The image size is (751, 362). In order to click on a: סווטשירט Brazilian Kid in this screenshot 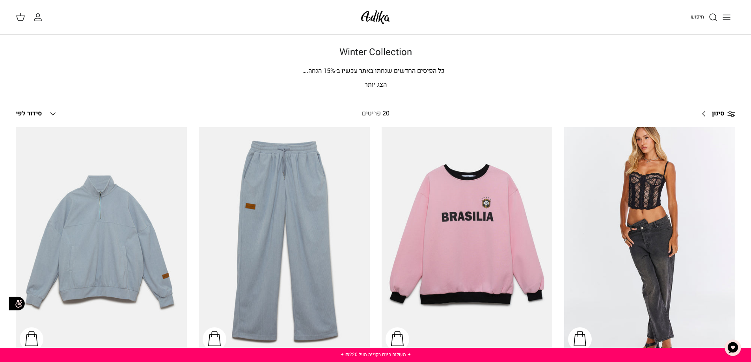, I will do `click(467, 241)`.